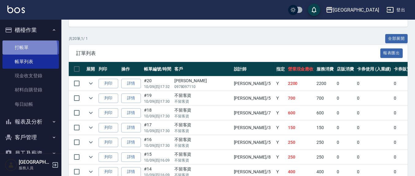 The image size is (415, 176). Describe the element at coordinates (158, 113) in the screenshot. I see `td: #18` at that location.